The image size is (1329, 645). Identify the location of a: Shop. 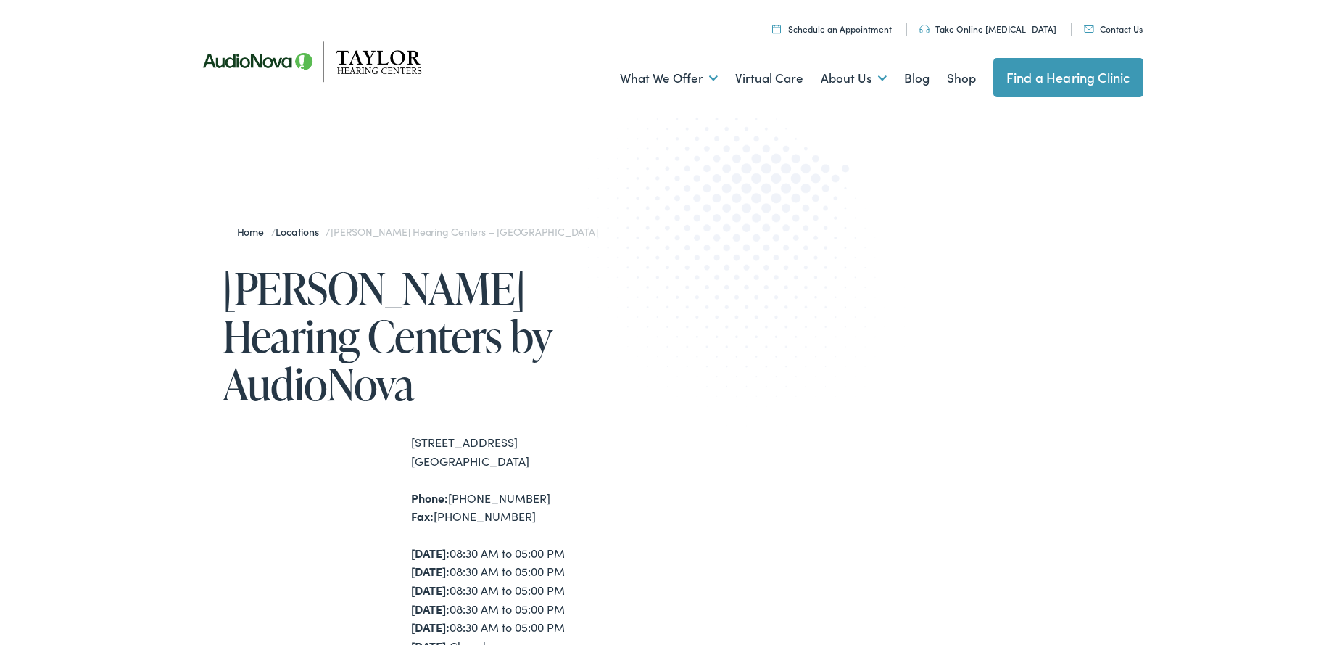
(962, 78).